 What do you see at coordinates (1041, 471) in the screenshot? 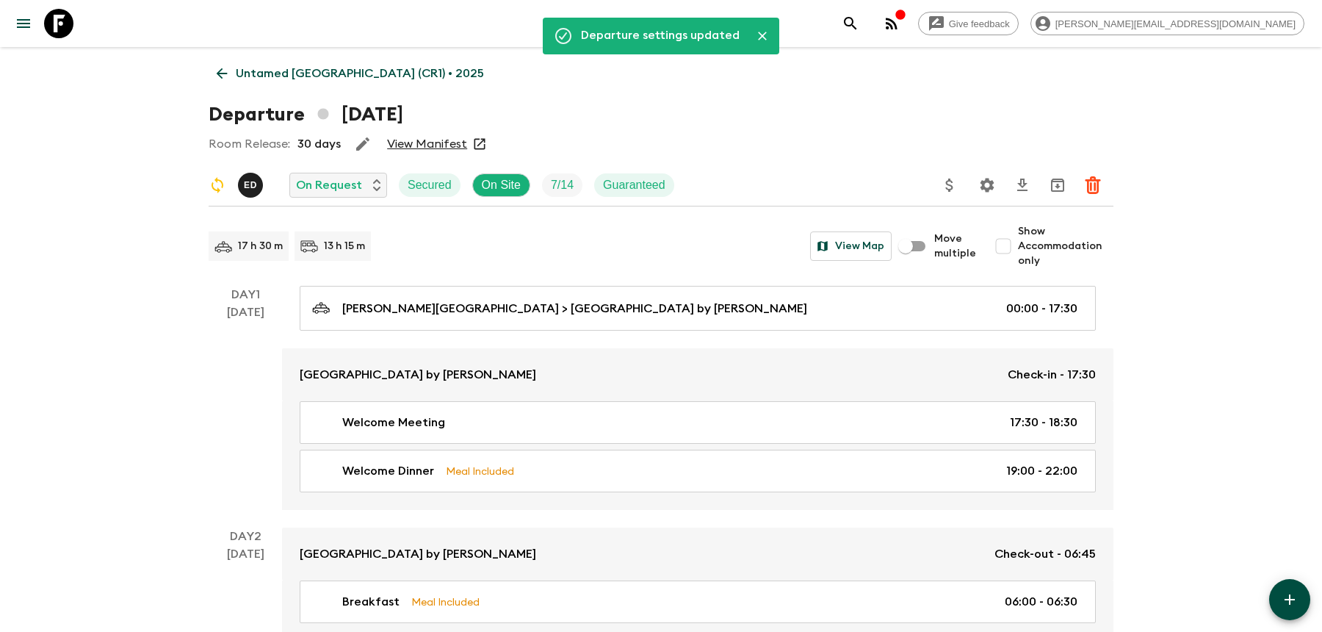
I see `p: 19:00 - 22:00` at bounding box center [1041, 471].